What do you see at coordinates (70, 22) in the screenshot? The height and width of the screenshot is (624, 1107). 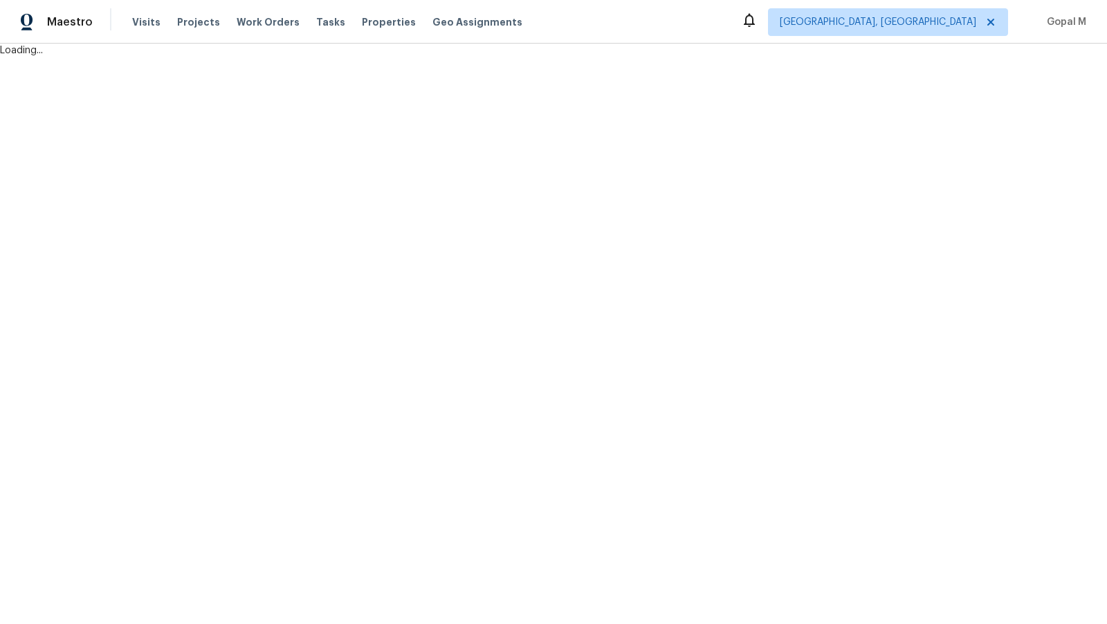 I see `span: Maestro` at bounding box center [70, 22].